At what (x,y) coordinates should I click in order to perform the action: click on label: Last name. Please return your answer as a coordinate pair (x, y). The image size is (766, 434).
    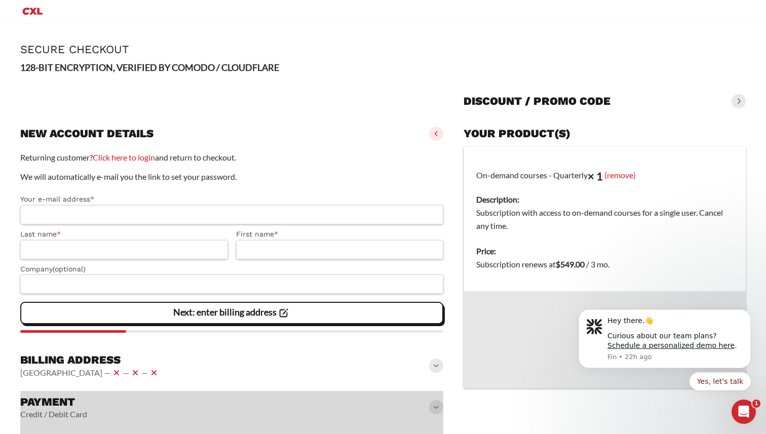
    Looking at the image, I should click on (124, 234).